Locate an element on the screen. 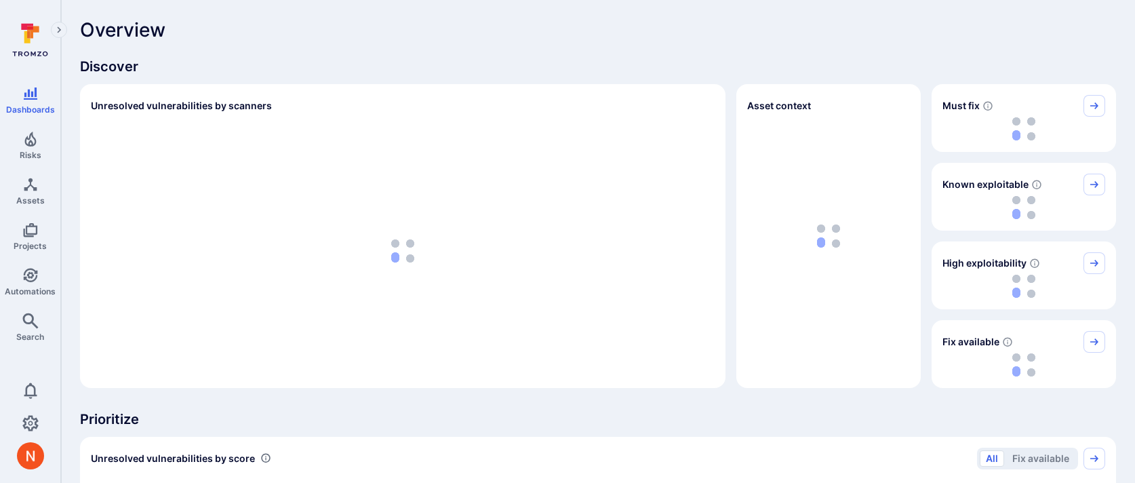 This screenshot has width=1135, height=483. span: Assets is located at coordinates (31, 200).